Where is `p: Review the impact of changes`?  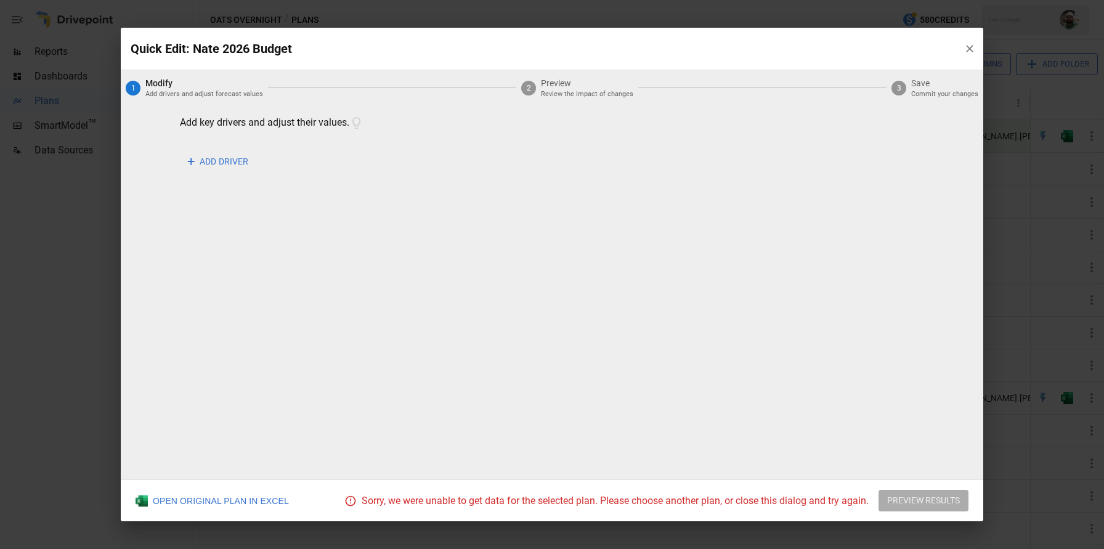 p: Review the impact of changes is located at coordinates (587, 94).